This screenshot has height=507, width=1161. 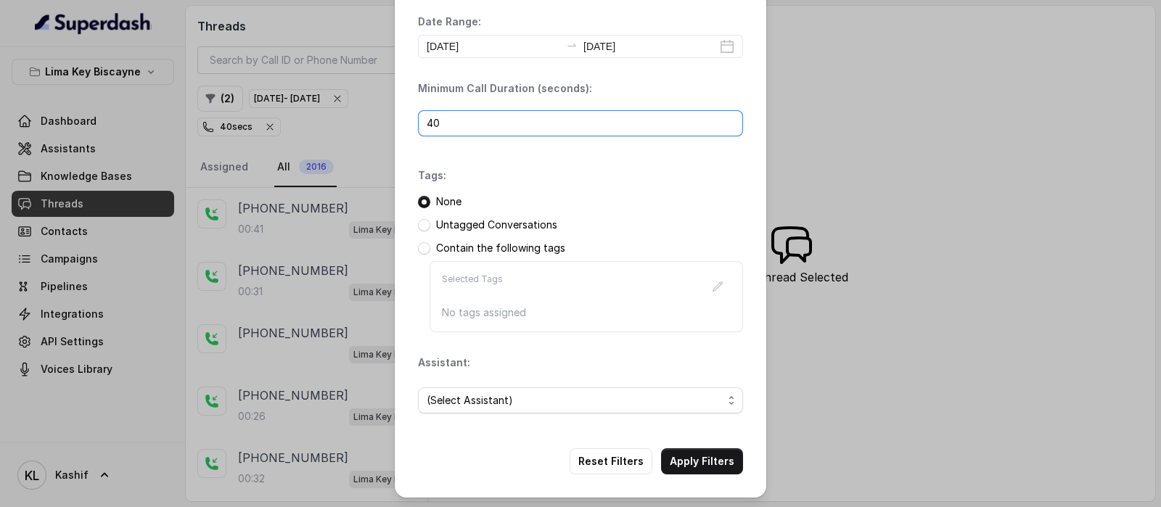 I want to click on input: End date, so click(x=650, y=46).